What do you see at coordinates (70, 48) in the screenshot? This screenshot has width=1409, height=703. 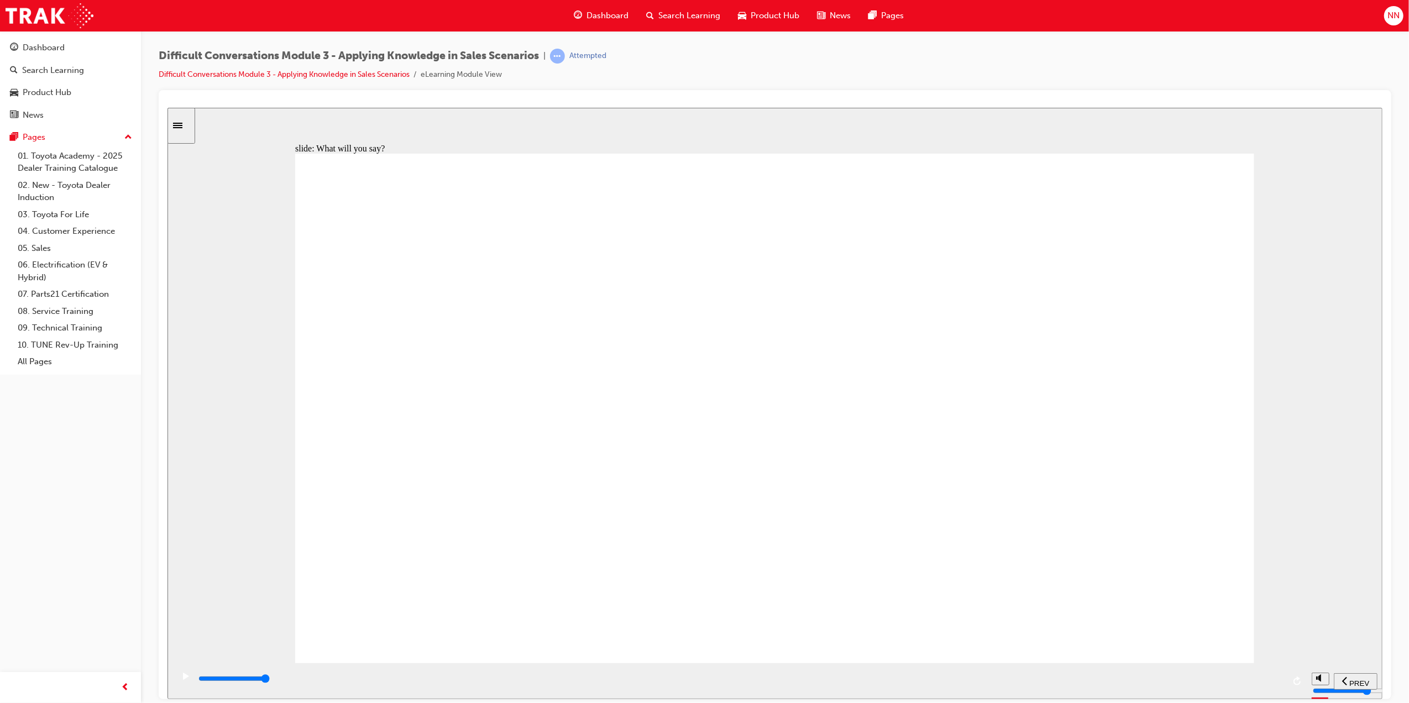 I see `a: Dashboard` at bounding box center [70, 48].